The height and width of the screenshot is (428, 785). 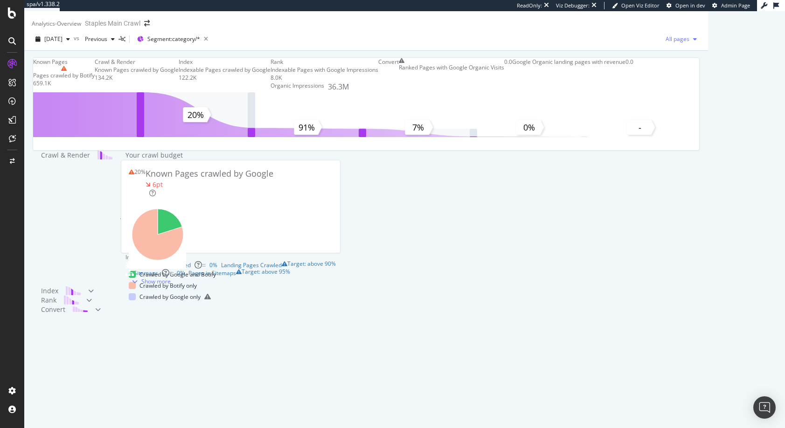 What do you see at coordinates (224, 77) in the screenshot?
I see `div: 122.2K` at bounding box center [224, 77].